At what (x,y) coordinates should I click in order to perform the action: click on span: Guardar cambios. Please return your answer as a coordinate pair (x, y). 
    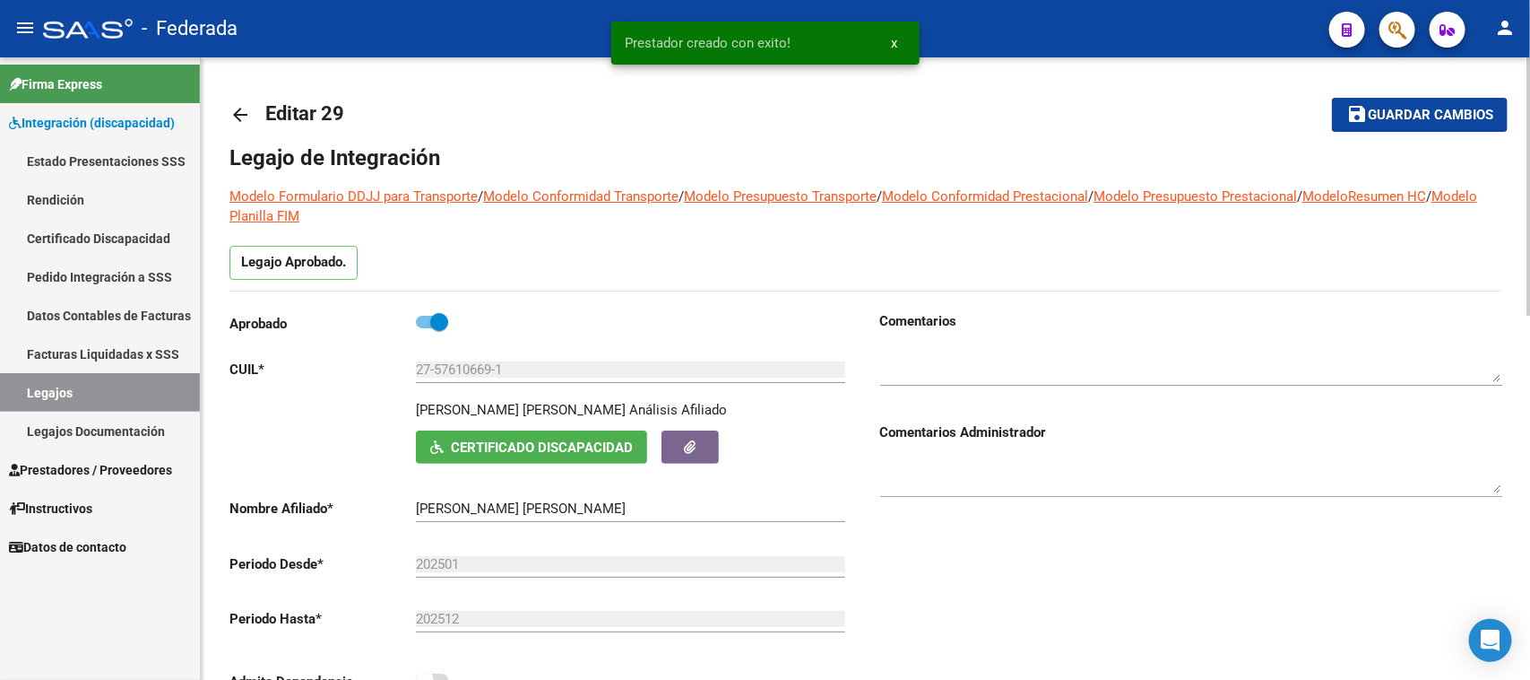
    Looking at the image, I should click on (1431, 116).